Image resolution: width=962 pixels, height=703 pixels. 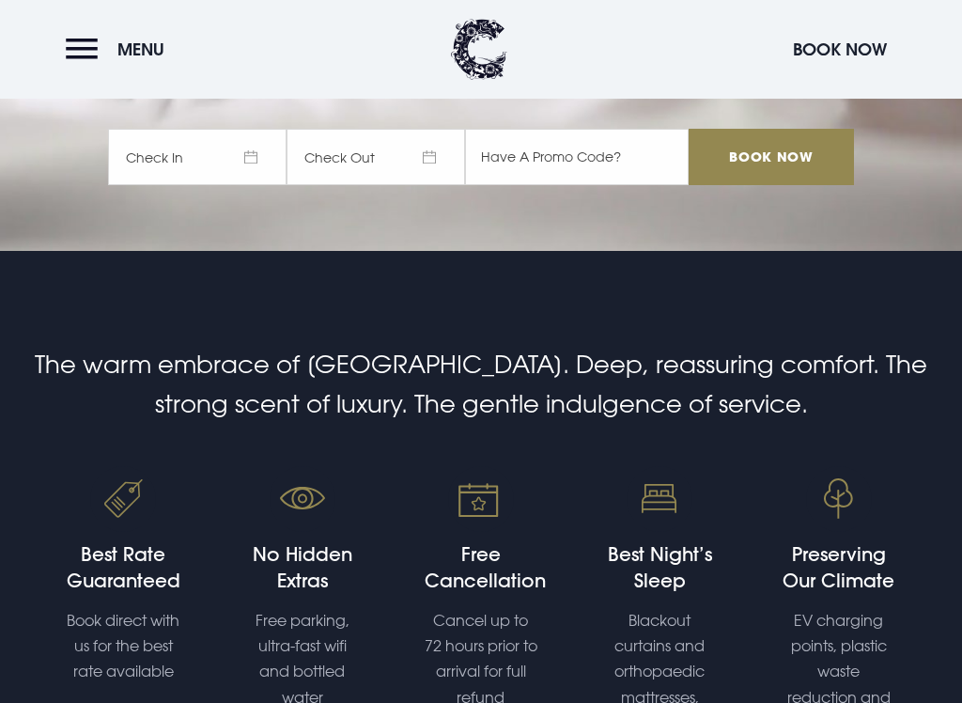 What do you see at coordinates (302, 499) in the screenshot?
I see `img: No hidden fees` at bounding box center [302, 499].